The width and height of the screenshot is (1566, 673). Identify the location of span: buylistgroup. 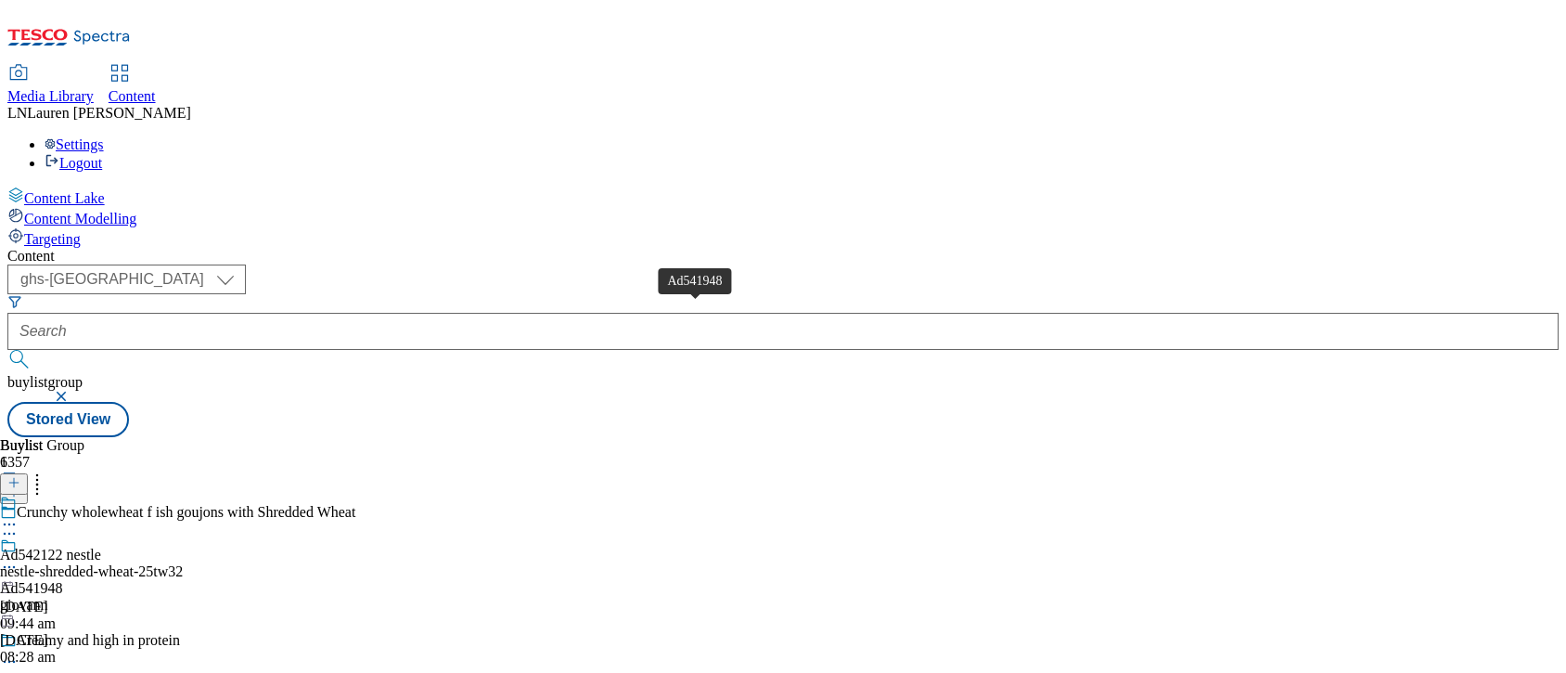
(45, 381).